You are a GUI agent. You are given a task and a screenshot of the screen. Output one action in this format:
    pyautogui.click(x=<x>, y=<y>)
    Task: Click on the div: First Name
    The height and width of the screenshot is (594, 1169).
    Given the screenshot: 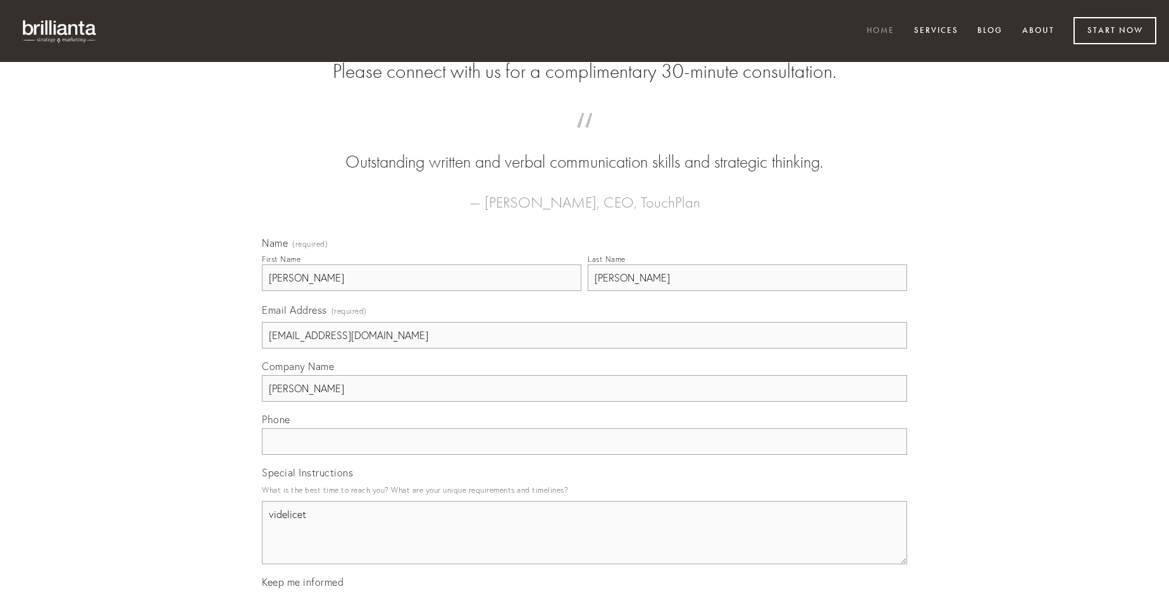 What is the action you would take?
    pyautogui.click(x=281, y=259)
    